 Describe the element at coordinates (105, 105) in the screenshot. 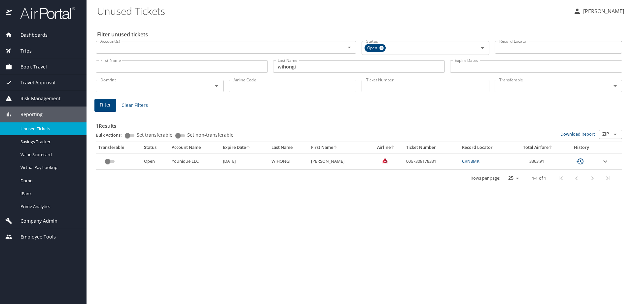

I see `span: Filter` at that location.